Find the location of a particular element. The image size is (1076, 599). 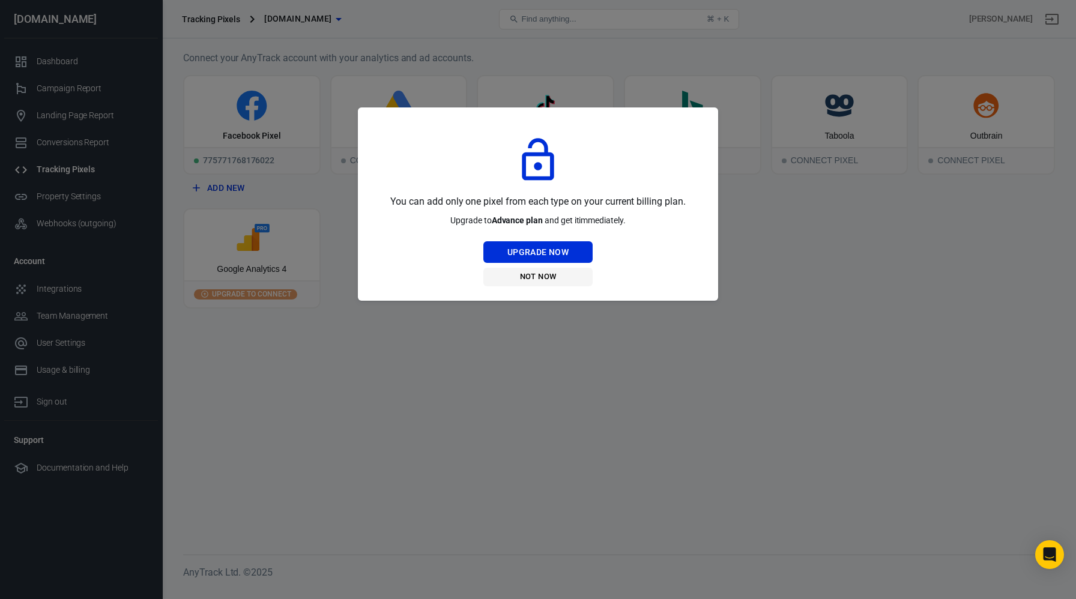

p: You can add only one pixel from each type on your current billing plan. is located at coordinates (537, 202).